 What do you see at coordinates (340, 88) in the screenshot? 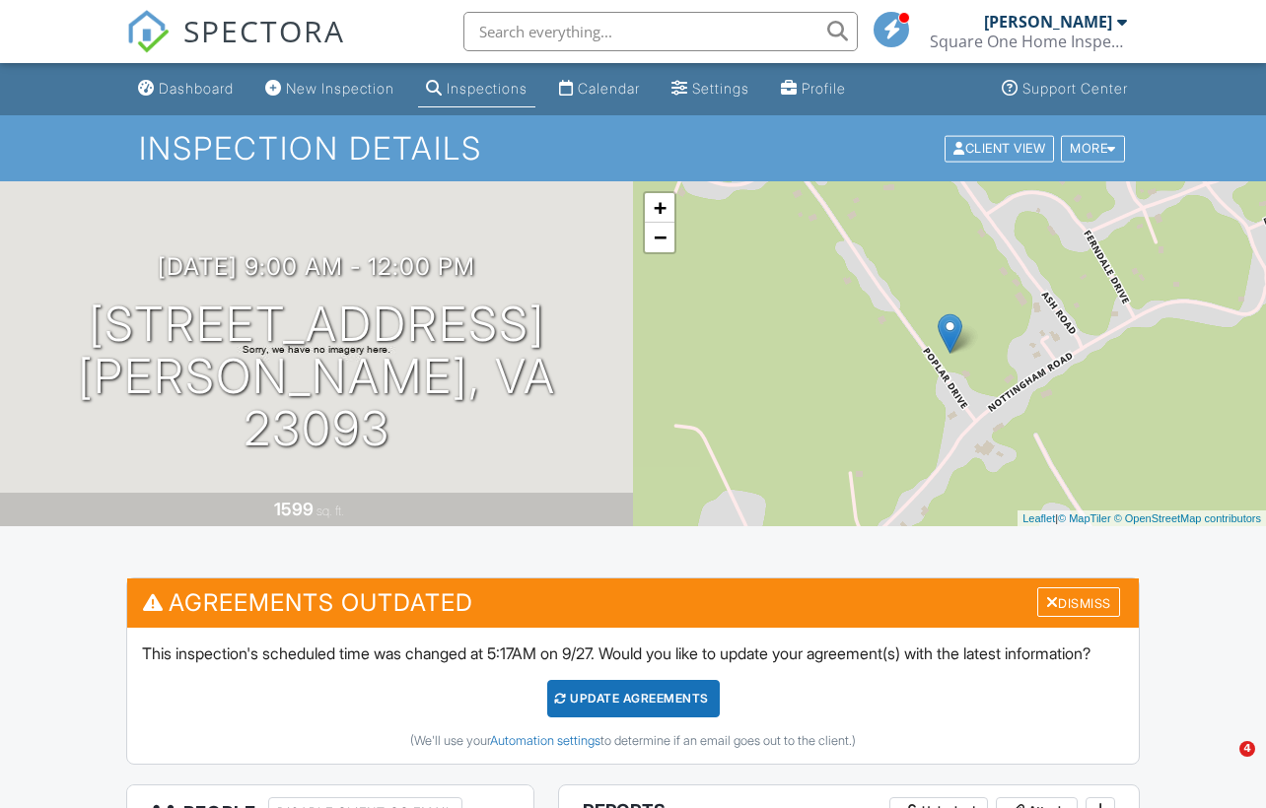
I see `div: New Inspection` at bounding box center [340, 88].